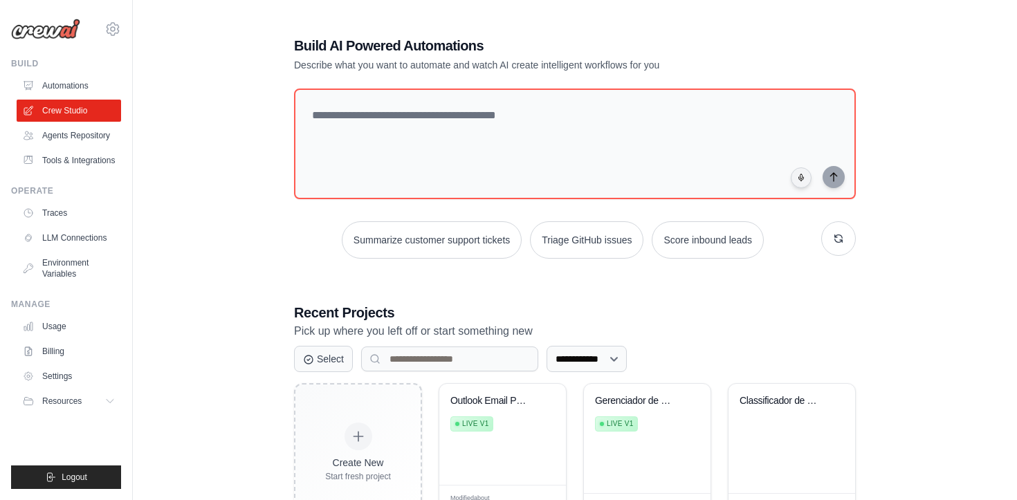 The image size is (1017, 500). What do you see at coordinates (69, 238) in the screenshot?
I see `a: LLM Connections` at bounding box center [69, 238].